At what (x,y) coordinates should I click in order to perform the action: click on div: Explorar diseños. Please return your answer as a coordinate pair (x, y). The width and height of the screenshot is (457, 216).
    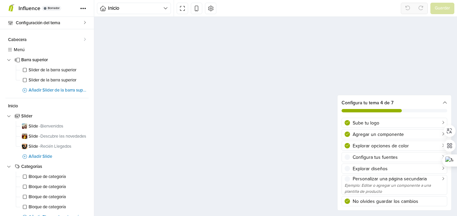
    Looking at the image, I should click on (398, 168).